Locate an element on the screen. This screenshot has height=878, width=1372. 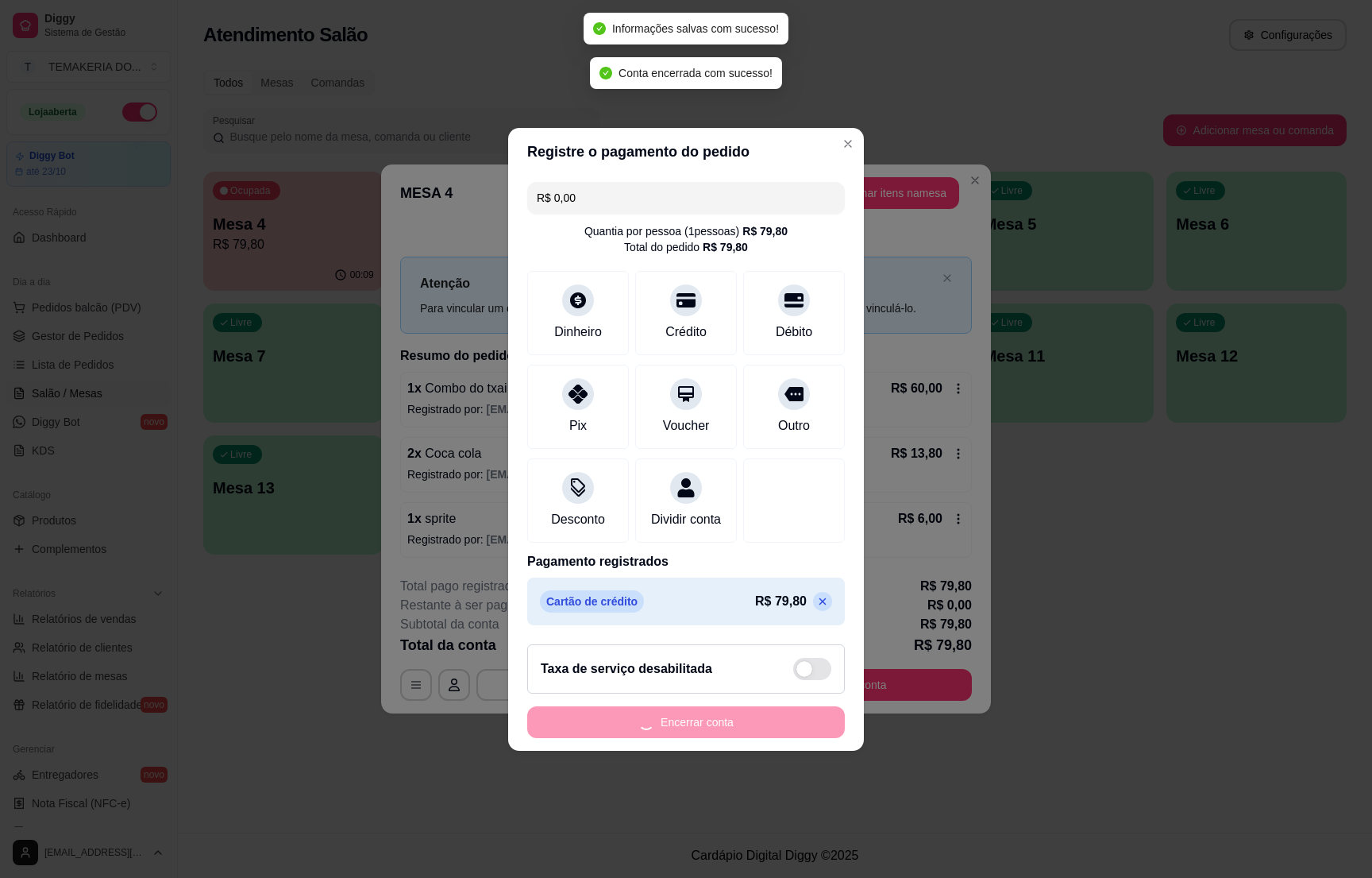
div: Desconto is located at coordinates (578, 519).